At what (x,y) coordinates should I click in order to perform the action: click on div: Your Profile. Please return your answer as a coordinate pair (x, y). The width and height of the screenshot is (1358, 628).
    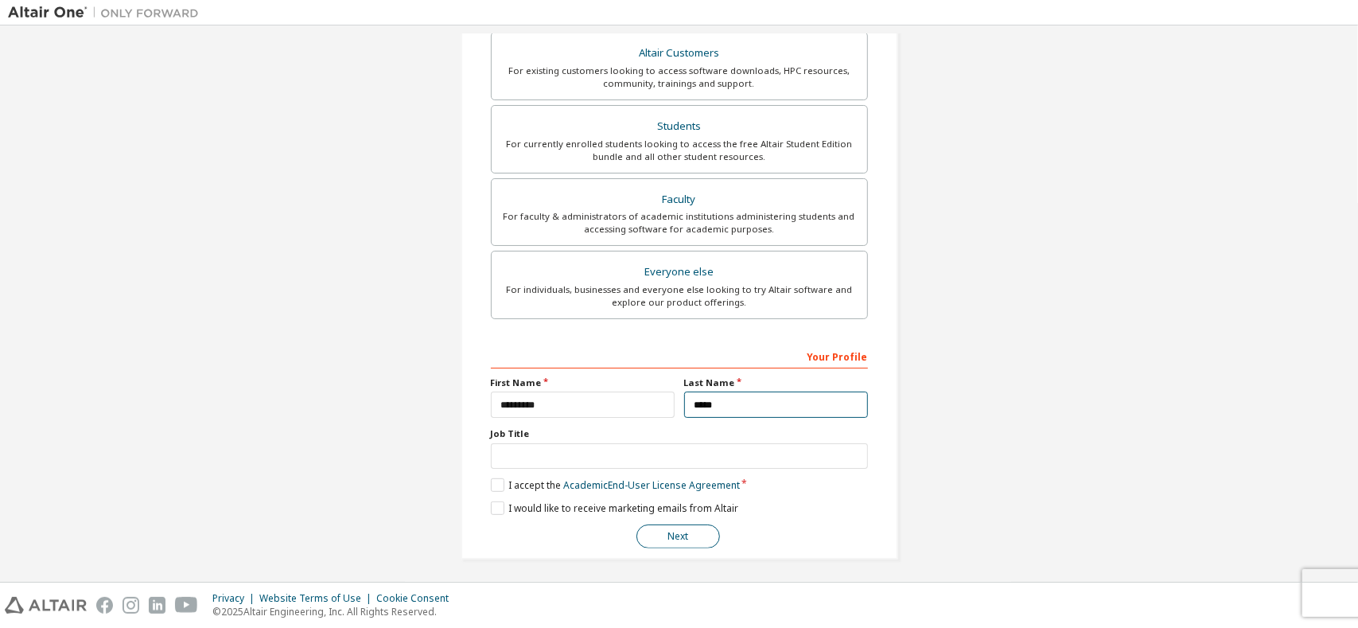
    Looking at the image, I should click on (679, 356).